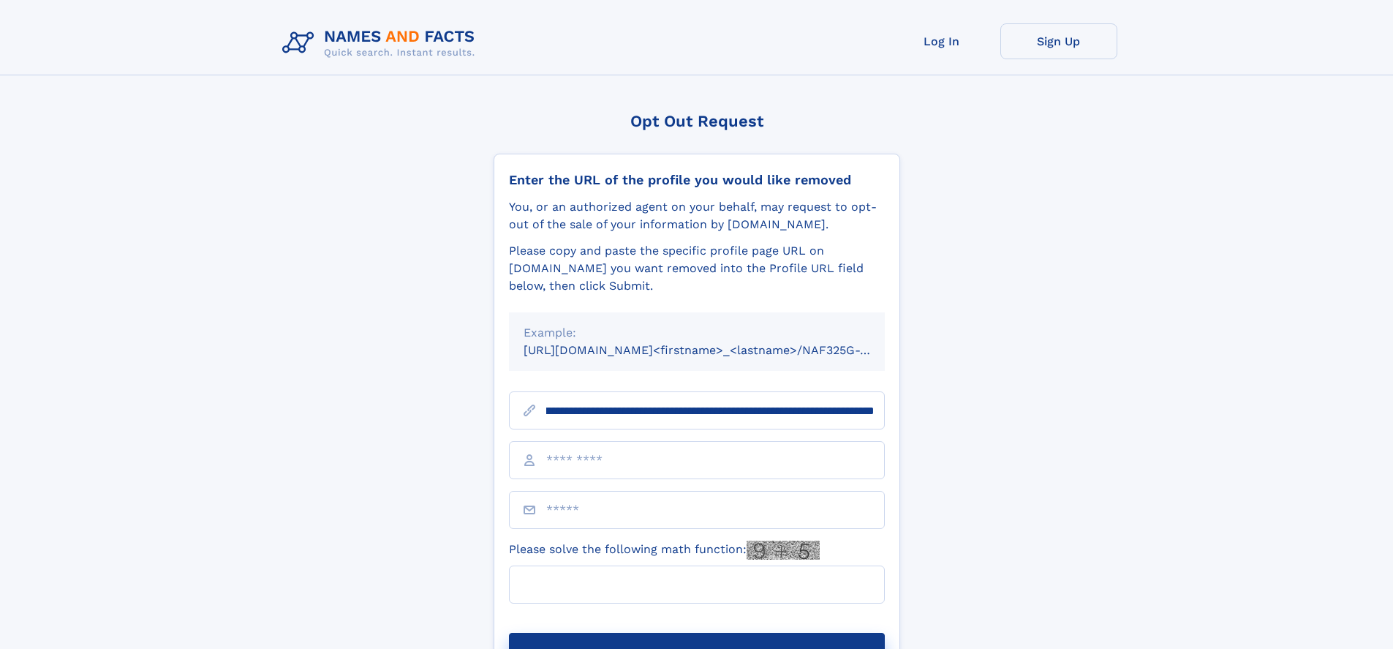 Image resolution: width=1393 pixels, height=649 pixels. I want to click on div: Enter the URL of the profile you would like removed, so click(697, 180).